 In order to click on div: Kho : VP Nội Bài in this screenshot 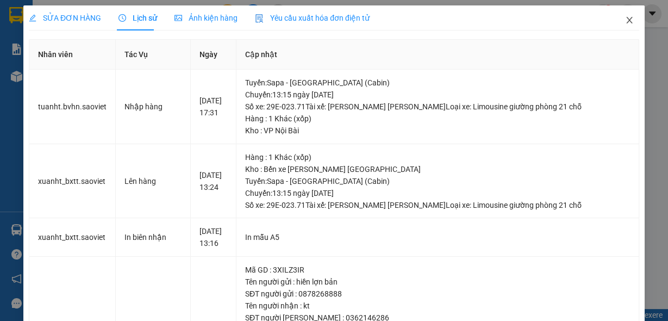, I will do `click(438, 130)`.